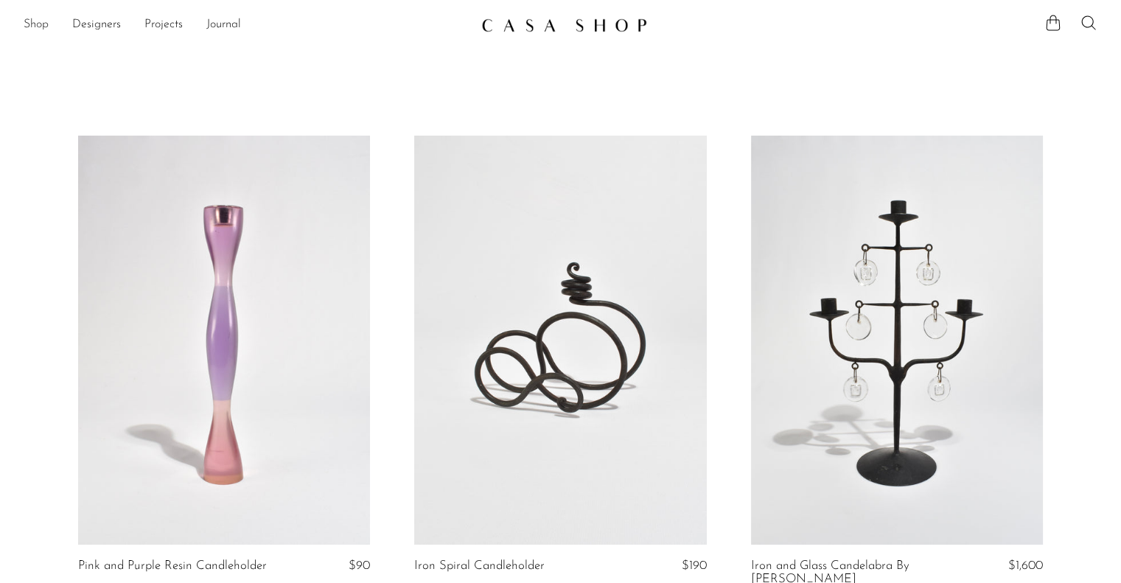 This screenshot has height=583, width=1121. Describe the element at coordinates (359, 565) in the screenshot. I see `span: $90` at that location.